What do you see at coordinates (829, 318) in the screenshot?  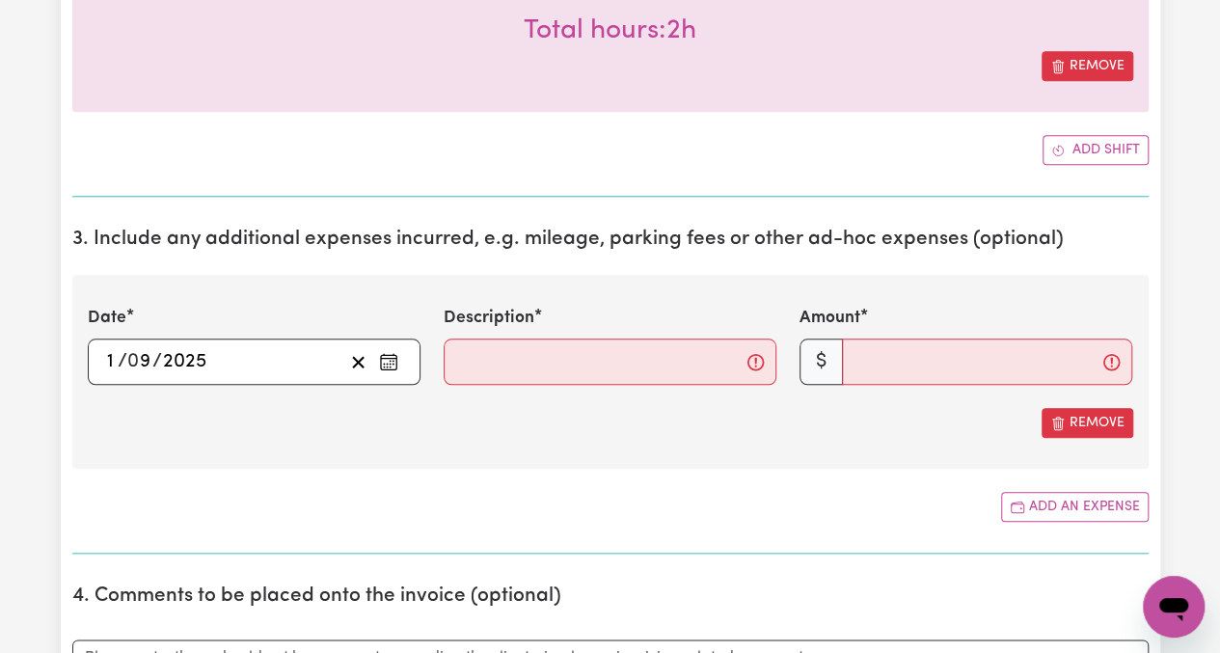 I see `label: Amount` at bounding box center [829, 318].